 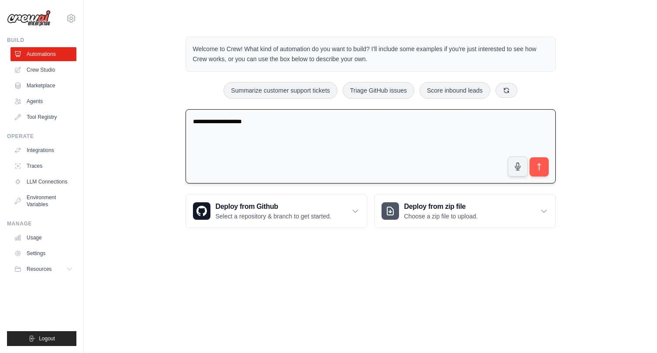 What do you see at coordinates (43, 201) in the screenshot?
I see `a: Environment Variables` at bounding box center [43, 201].